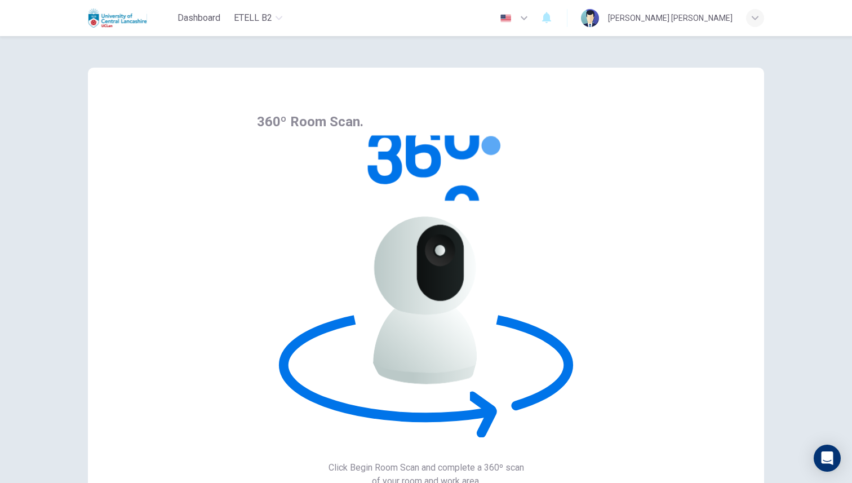  I want to click on a: Uclan logo, so click(130, 18).